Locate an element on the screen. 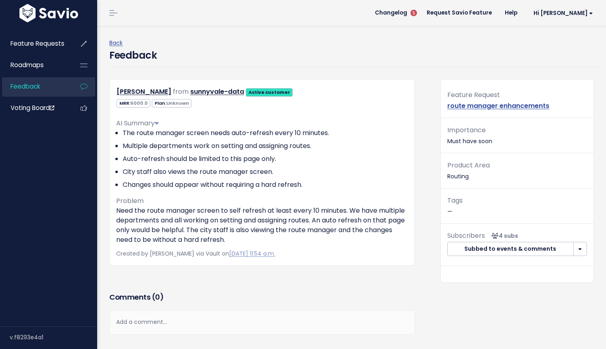 This screenshot has height=349, width=606. span: Feature Request is located at coordinates (473, 95).